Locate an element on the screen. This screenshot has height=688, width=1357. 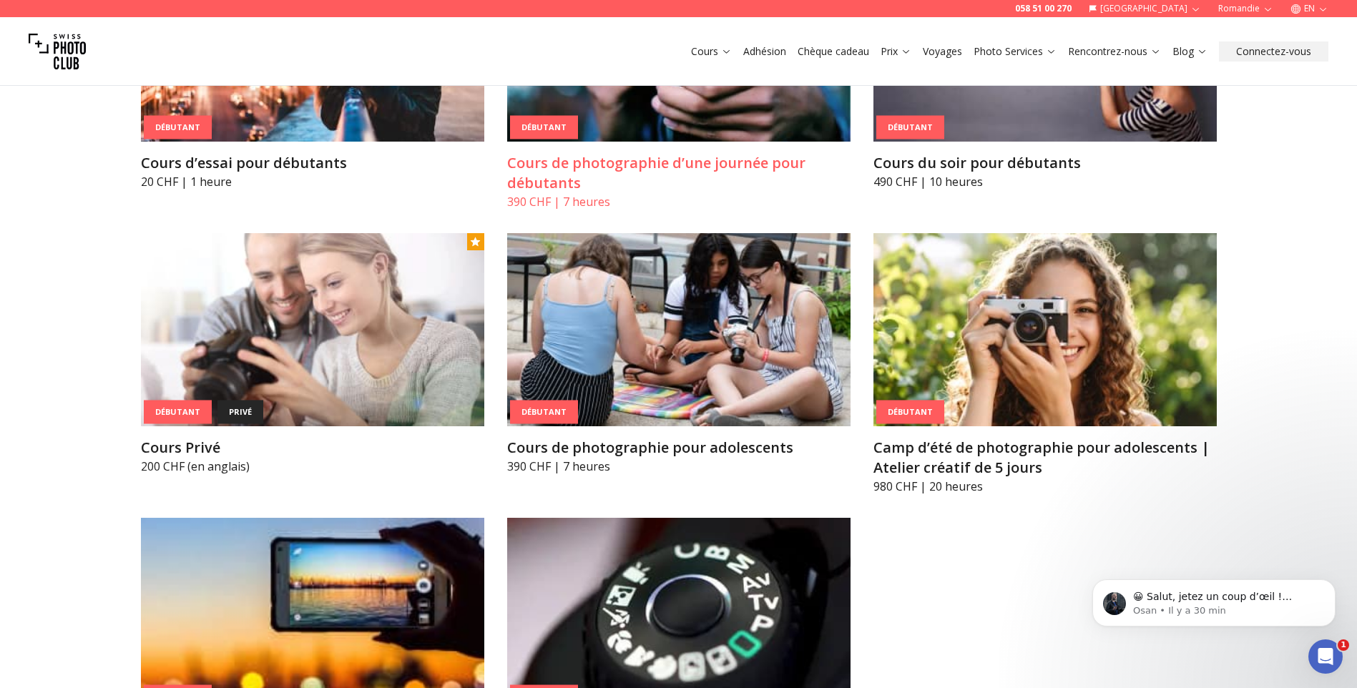
a: Rencontrez-nous is located at coordinates (1114, 51).